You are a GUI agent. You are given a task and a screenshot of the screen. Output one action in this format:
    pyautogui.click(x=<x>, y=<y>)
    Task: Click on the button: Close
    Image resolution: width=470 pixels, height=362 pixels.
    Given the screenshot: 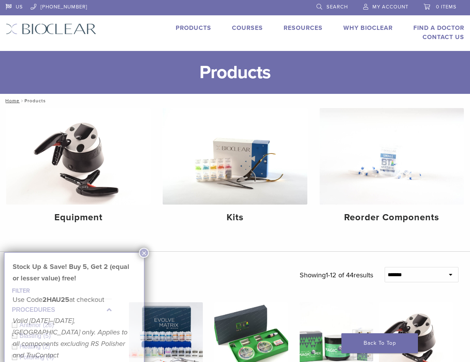 What is the action you would take?
    pyautogui.click(x=144, y=253)
    